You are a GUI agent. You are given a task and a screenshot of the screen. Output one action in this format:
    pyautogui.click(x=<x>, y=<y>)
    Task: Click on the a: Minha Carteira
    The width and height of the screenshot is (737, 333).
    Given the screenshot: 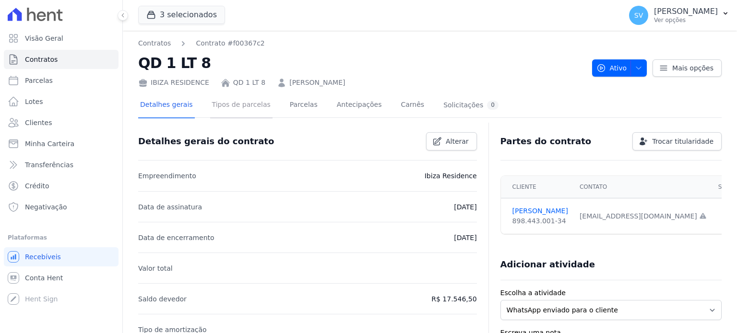 What is the action you would take?
    pyautogui.click(x=61, y=144)
    